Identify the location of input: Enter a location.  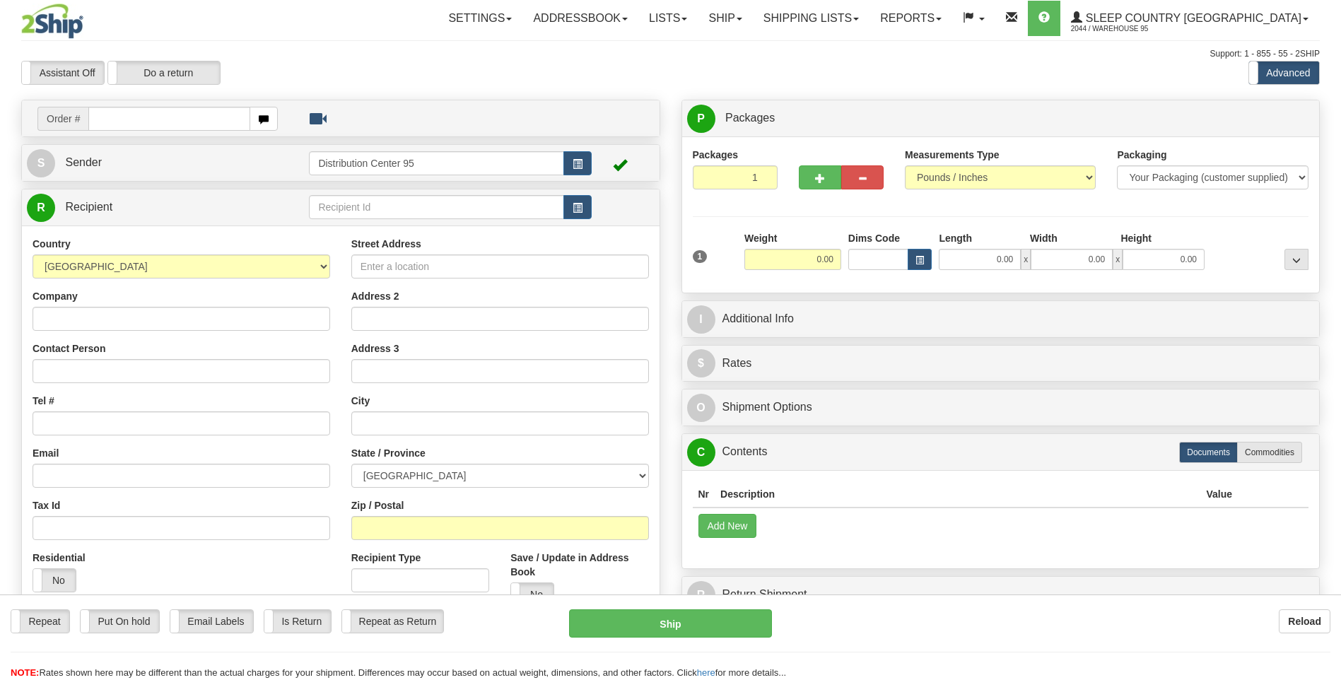
(500, 267).